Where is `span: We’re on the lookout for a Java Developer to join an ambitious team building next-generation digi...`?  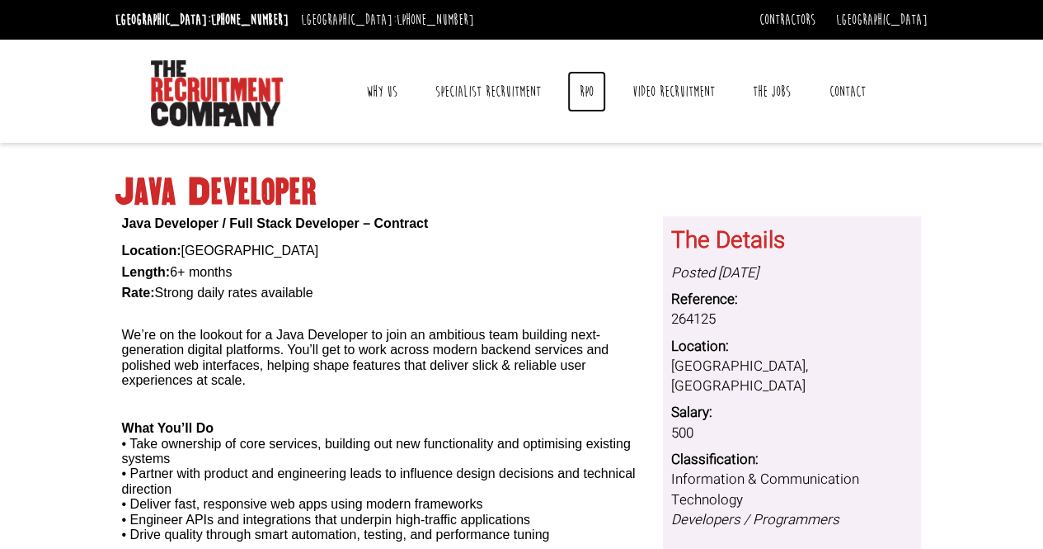
span: We’re on the lookout for a Java Developer to join an ambitious team building next-generation digi... is located at coordinates (365, 357).